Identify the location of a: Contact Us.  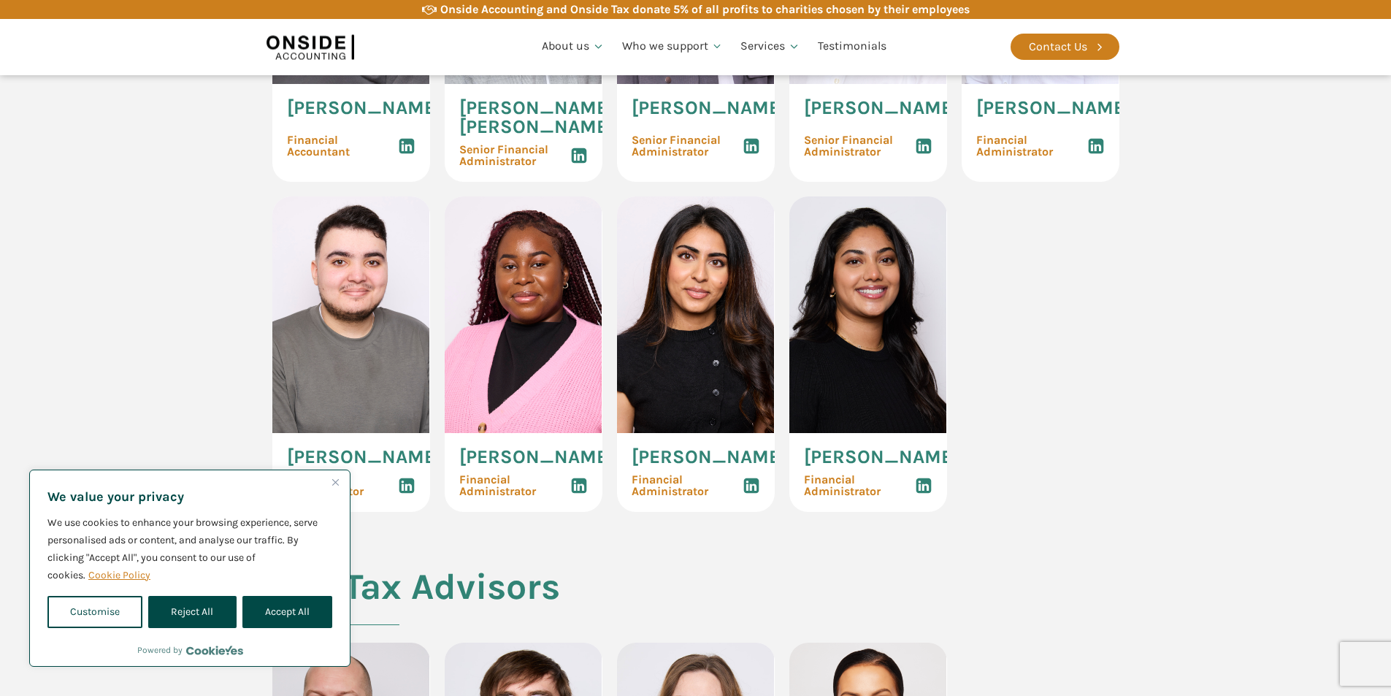
(1064, 47).